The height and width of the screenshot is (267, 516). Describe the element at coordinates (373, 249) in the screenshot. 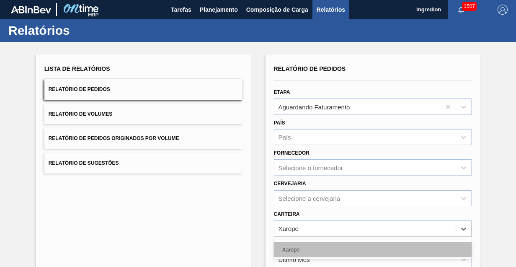

I see `div: Xarope` at that location.